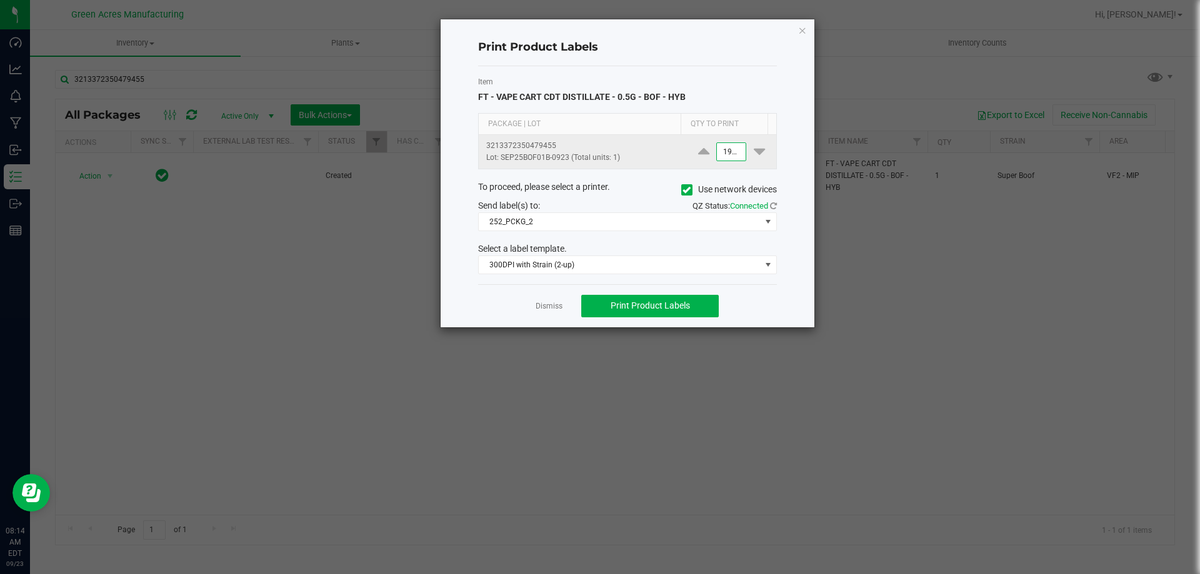 The height and width of the screenshot is (574, 1200). Describe the element at coordinates (650, 306) in the screenshot. I see `button: Print Product Labels` at that location.